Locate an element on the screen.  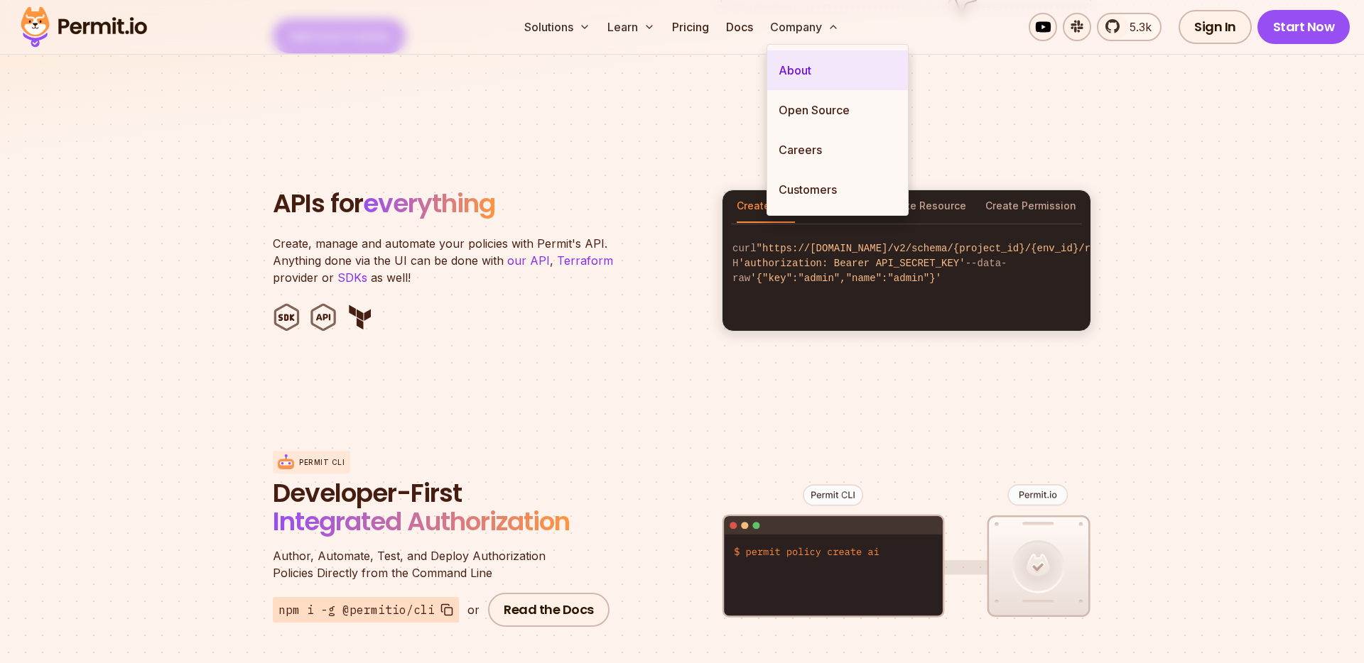
a: Pricing is located at coordinates (690, 27).